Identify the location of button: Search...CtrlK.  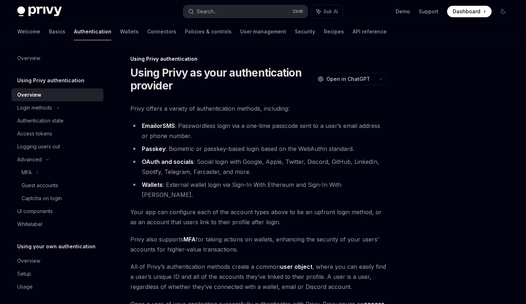
(245, 11).